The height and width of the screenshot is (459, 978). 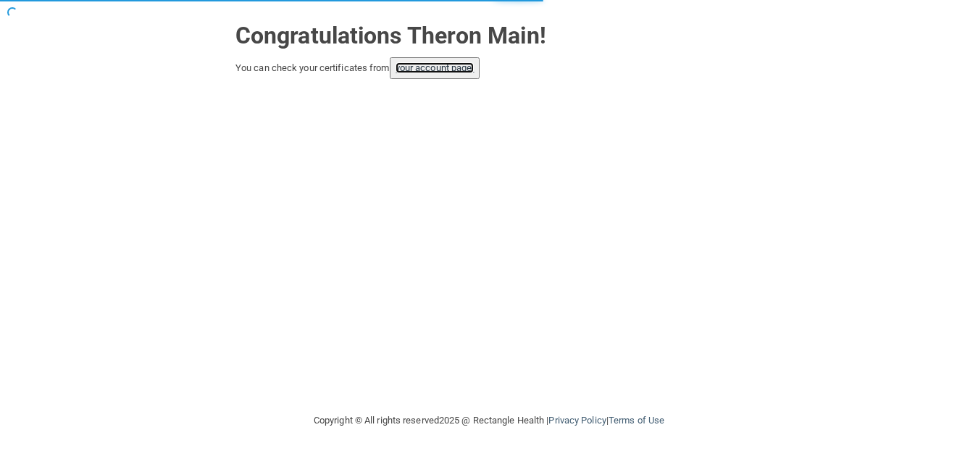 I want to click on a: your account page!, so click(x=435, y=67).